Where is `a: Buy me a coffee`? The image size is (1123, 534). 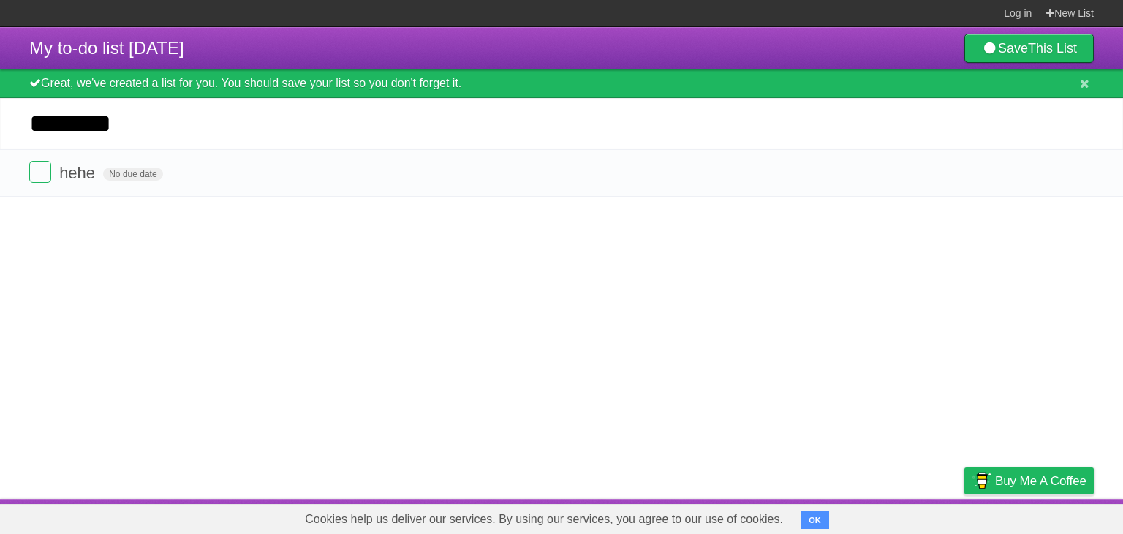
a: Buy me a coffee is located at coordinates (1028, 480).